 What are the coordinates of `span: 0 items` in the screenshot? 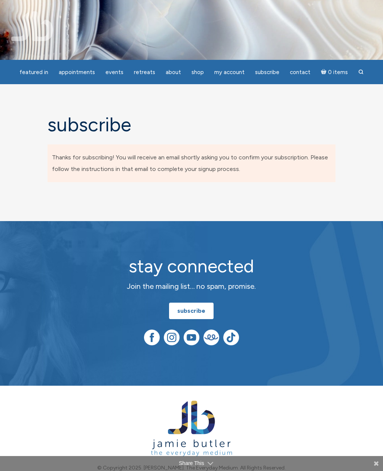 It's located at (338, 72).